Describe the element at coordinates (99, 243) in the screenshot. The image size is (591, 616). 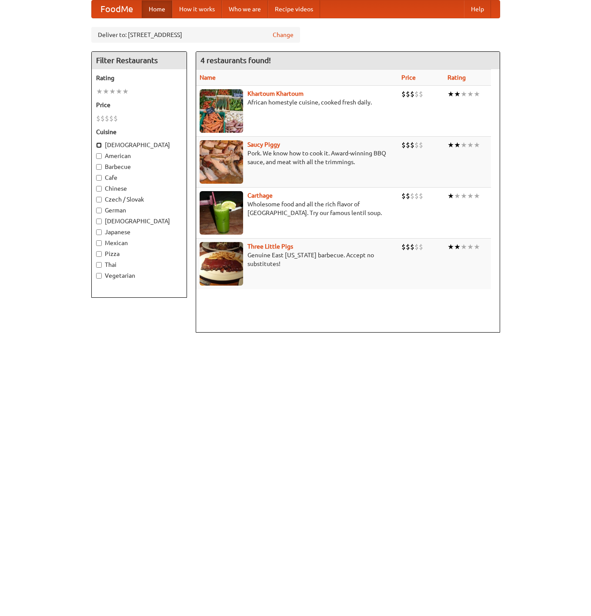
I see `input: Mexican` at that location.